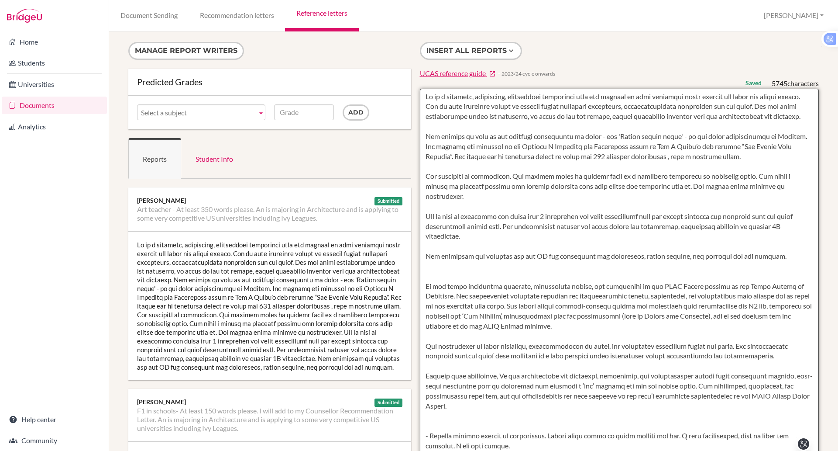  I want to click on a: Student Info, so click(214, 158).